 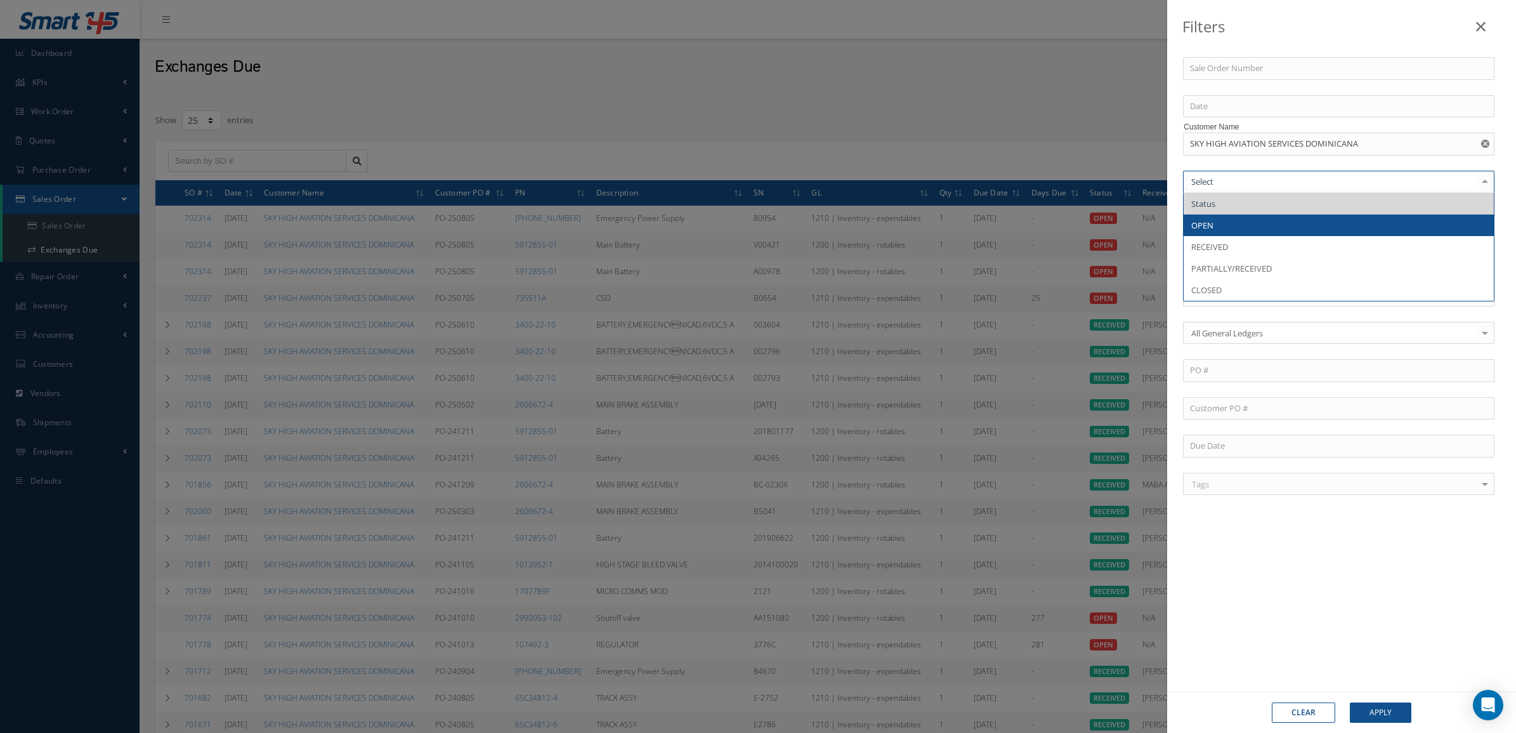 What do you see at coordinates (1339, 127) in the screenshot?
I see `label: Customer Name` at bounding box center [1339, 127].